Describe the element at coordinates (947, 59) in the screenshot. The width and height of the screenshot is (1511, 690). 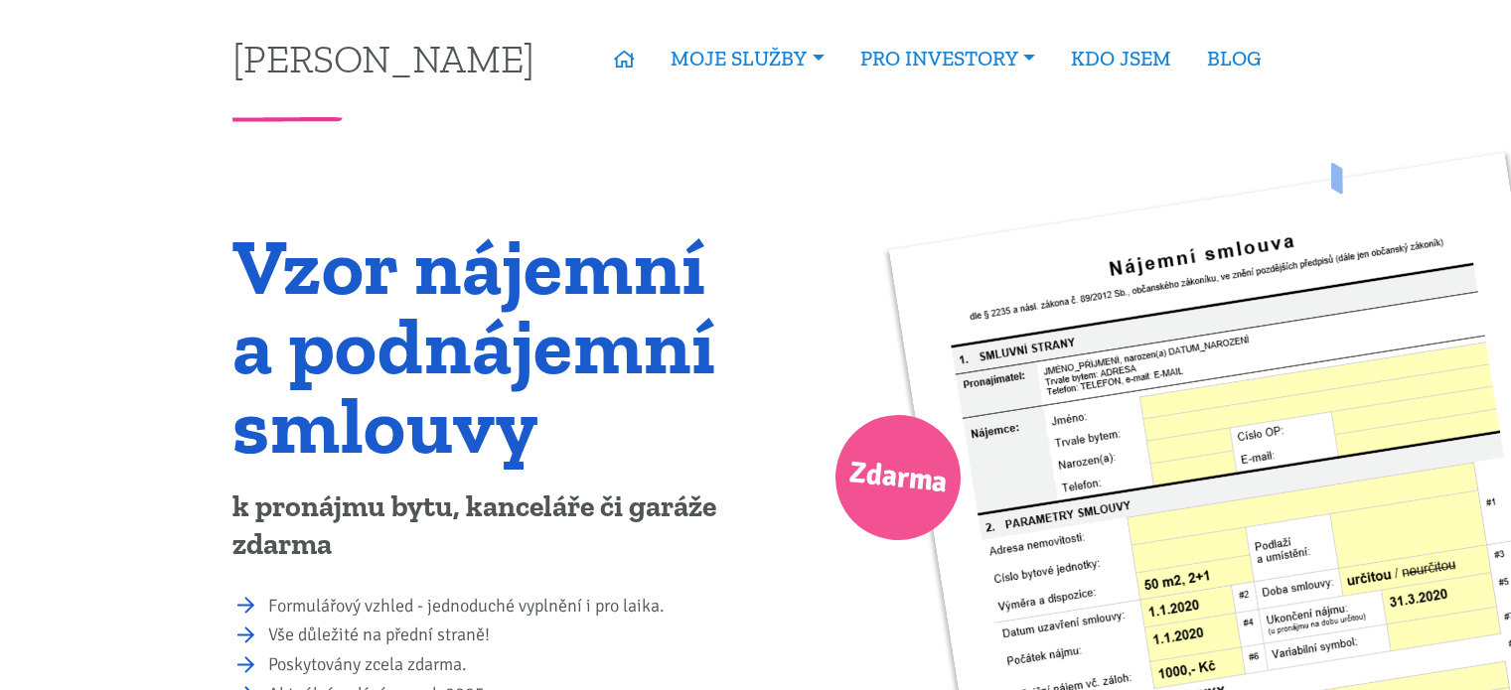
I see `a: PRO INVESTORY` at that location.